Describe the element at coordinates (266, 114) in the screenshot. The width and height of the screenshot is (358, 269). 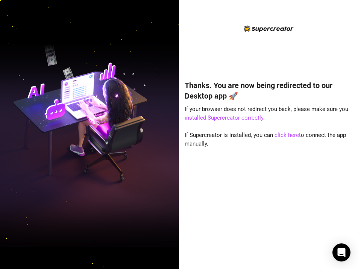
I see `span: If your browser does not redirect you back, please make sure you .` at that location.